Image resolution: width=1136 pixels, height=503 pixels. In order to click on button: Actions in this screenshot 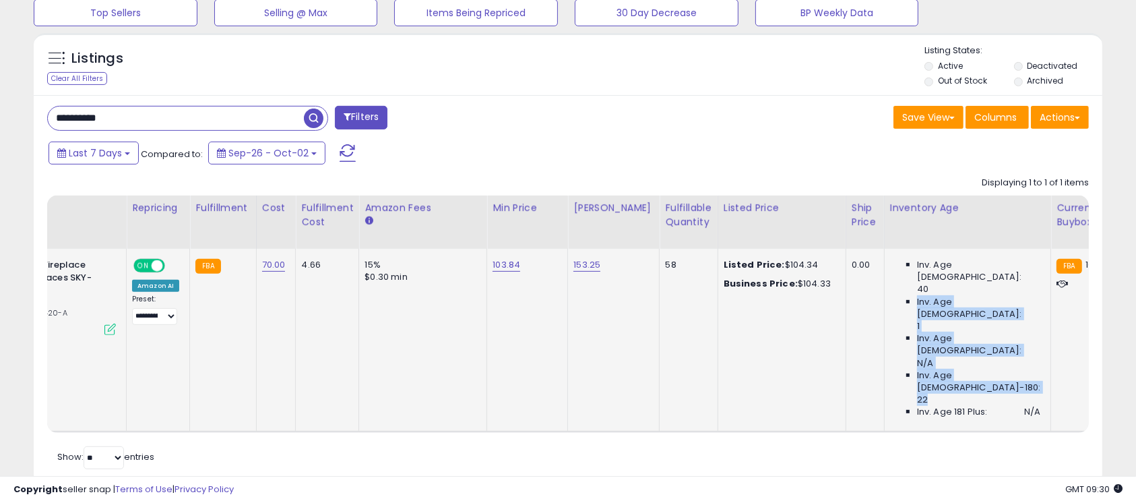, I will do `click(1060, 117)`.